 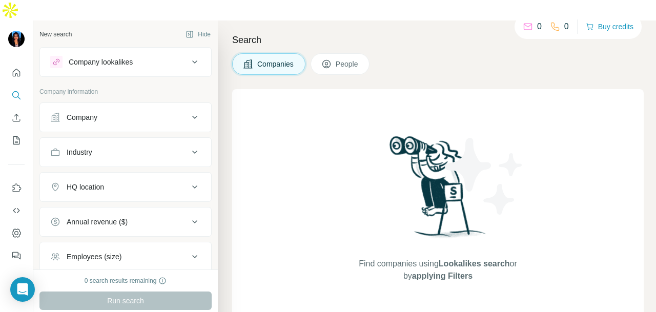 I want to click on img: Surfe Illustration - Woman searching with binoculars, so click(x=438, y=190).